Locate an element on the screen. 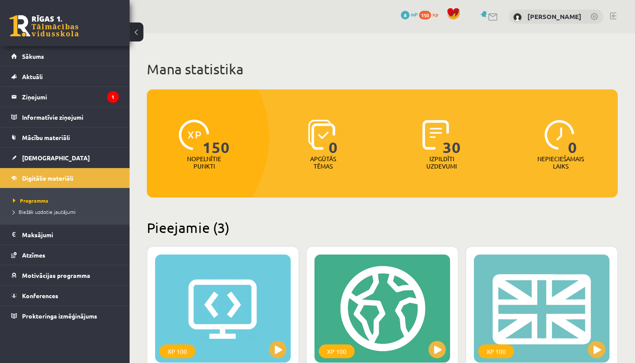 Image resolution: width=635 pixels, height=363 pixels. a: Mācību materiāli is located at coordinates (65, 137).